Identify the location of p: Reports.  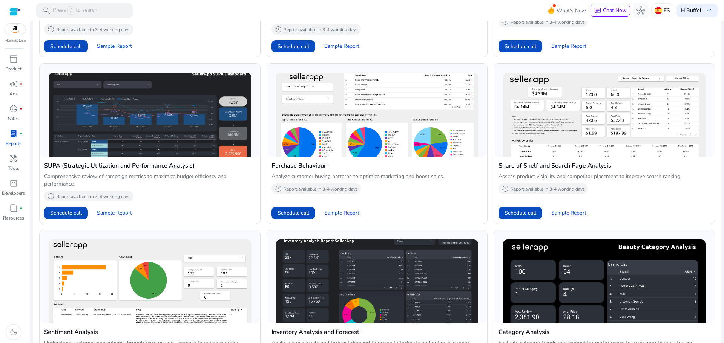
(14, 144).